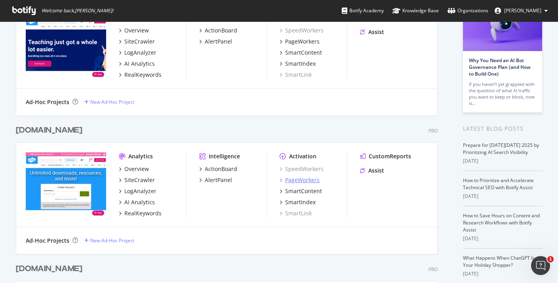  I want to click on a: How to Save Hours on Content and Research Workflows with Botify Assist, so click(501, 222).